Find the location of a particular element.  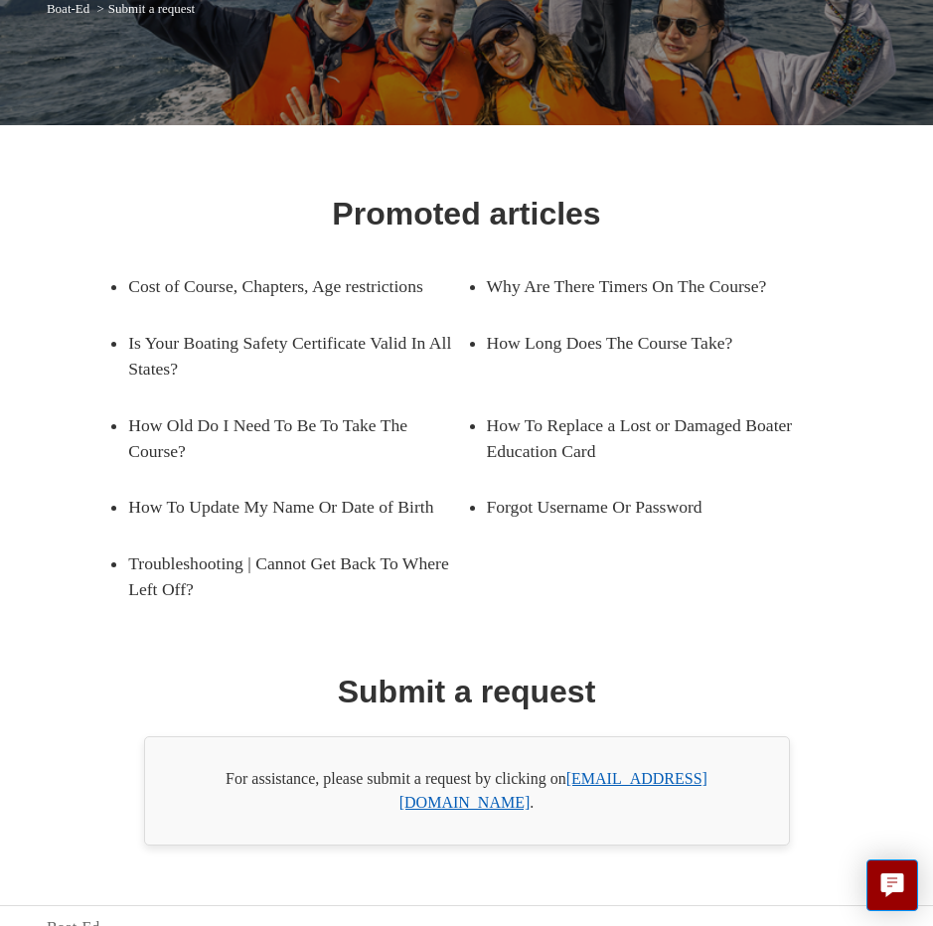

h1: Promoted articles is located at coordinates (466, 214).